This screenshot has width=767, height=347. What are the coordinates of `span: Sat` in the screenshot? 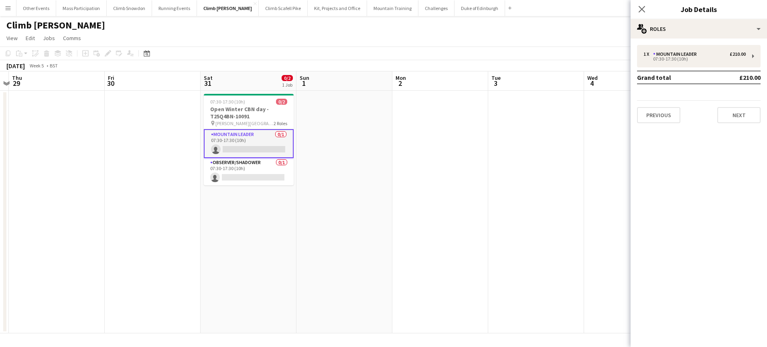 It's located at (208, 78).